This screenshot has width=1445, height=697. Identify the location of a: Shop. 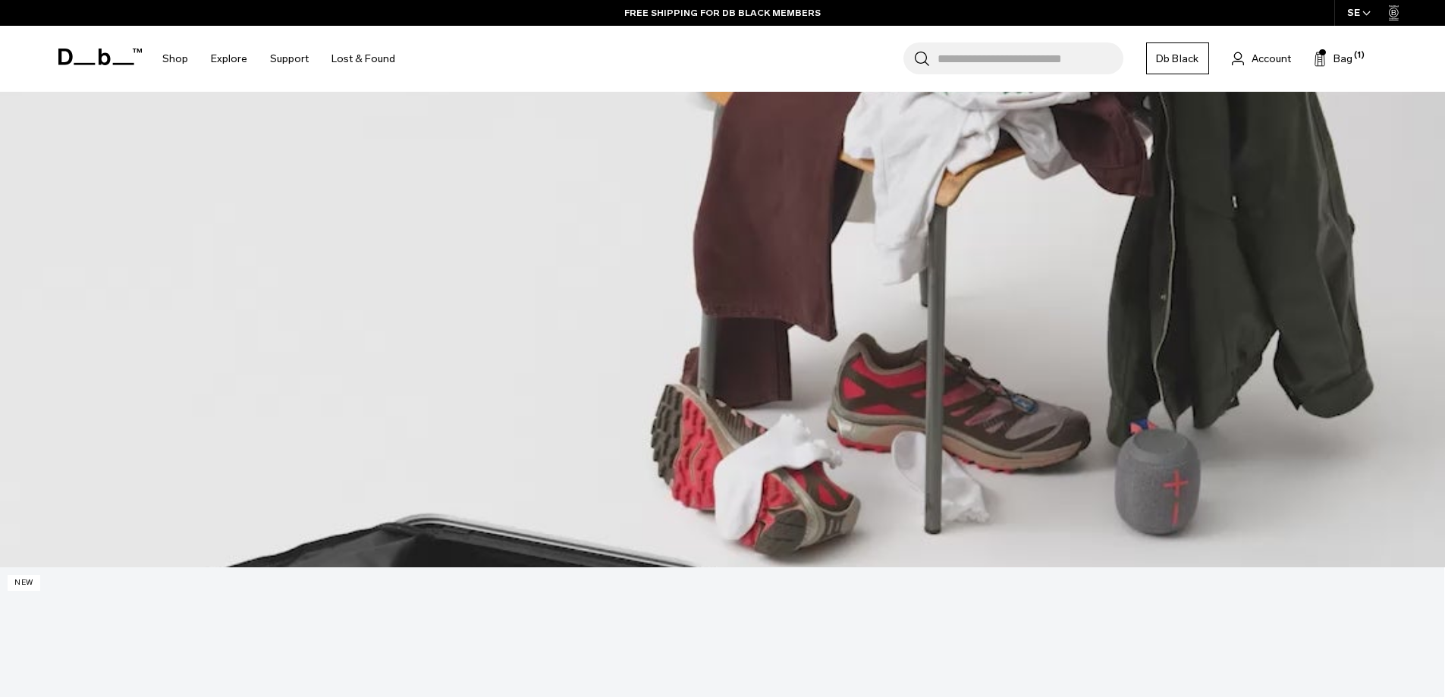
(175, 58).